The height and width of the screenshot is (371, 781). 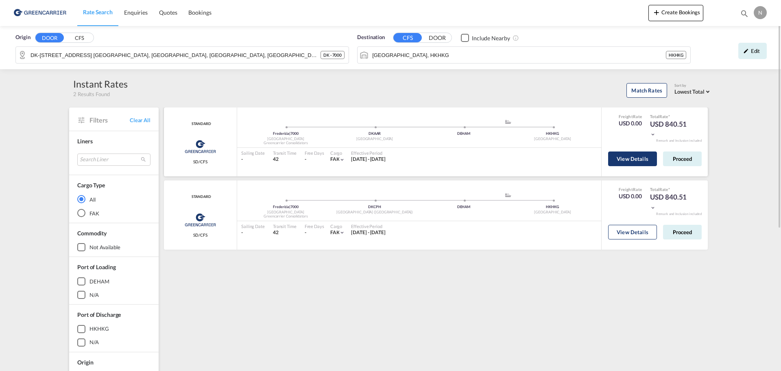 I want to click on md-radio-button: FAK, so click(x=114, y=213).